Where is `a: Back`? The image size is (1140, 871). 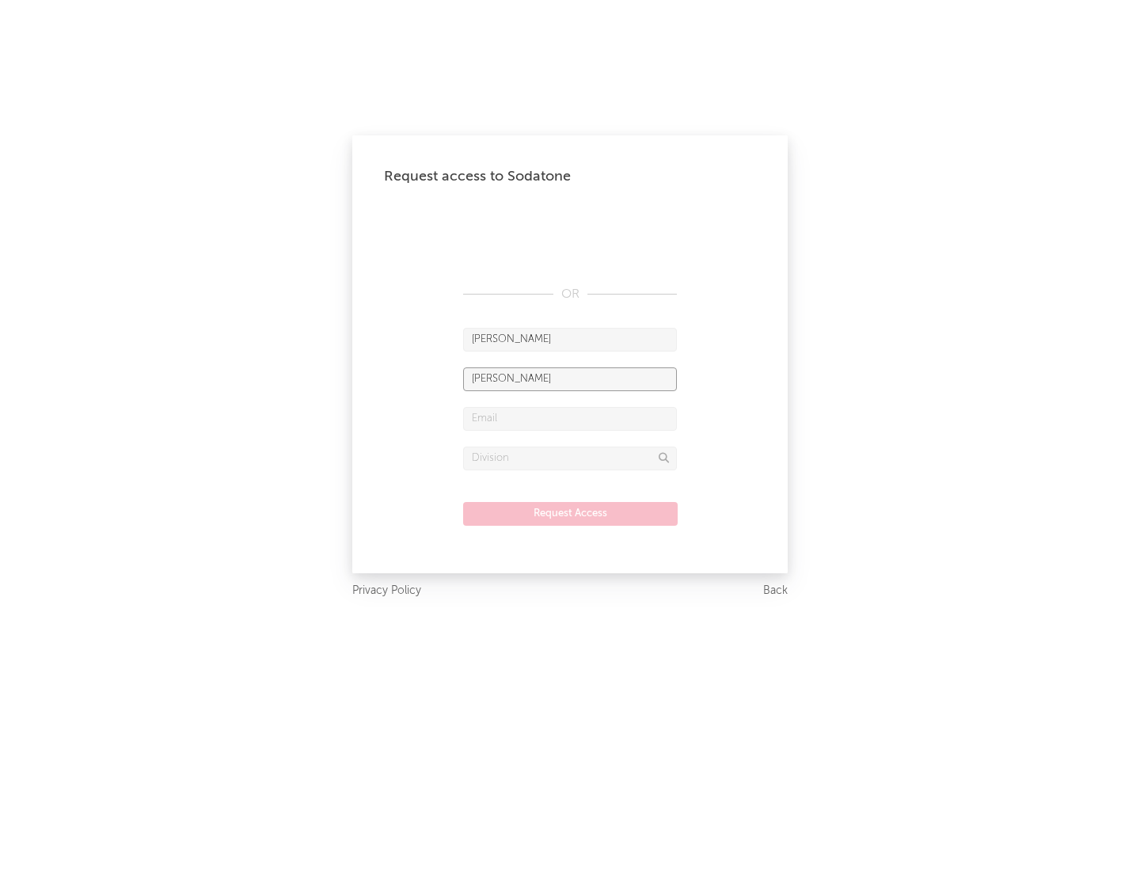 a: Back is located at coordinates (775, 590).